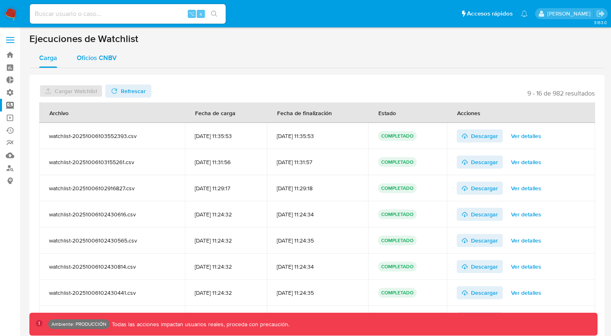 The width and height of the screenshot is (611, 336). What do you see at coordinates (524, 13) in the screenshot?
I see `a: Notificaciones` at bounding box center [524, 13].